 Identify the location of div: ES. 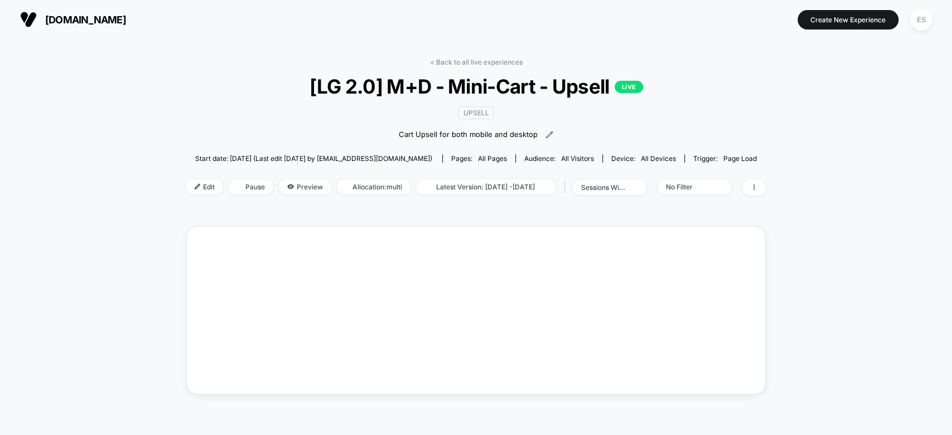
(921, 20).